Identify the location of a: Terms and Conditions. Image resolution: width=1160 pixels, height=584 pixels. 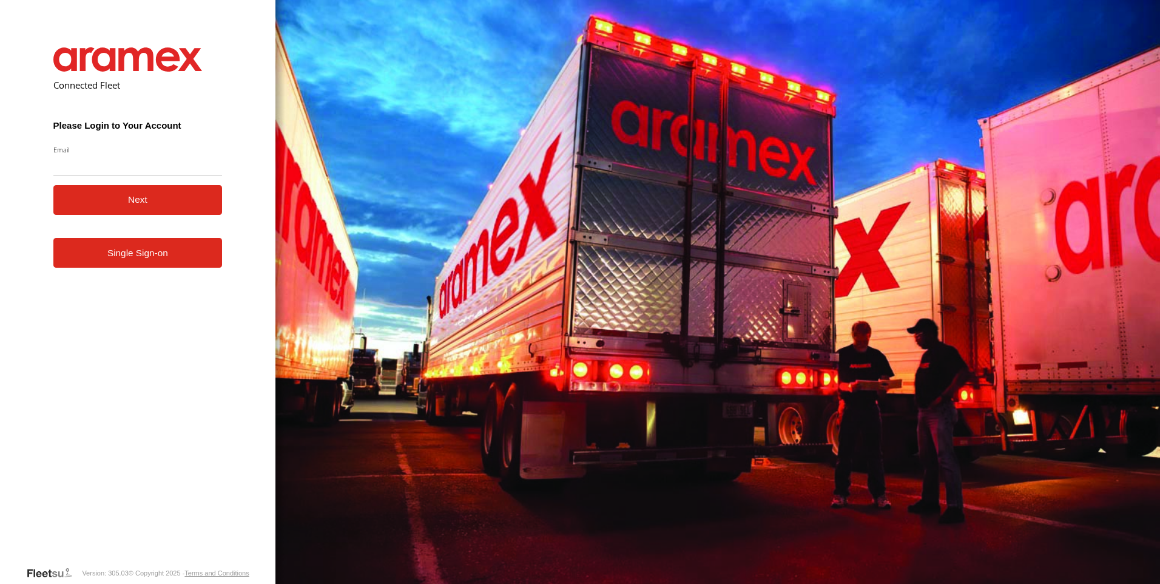
(217, 573).